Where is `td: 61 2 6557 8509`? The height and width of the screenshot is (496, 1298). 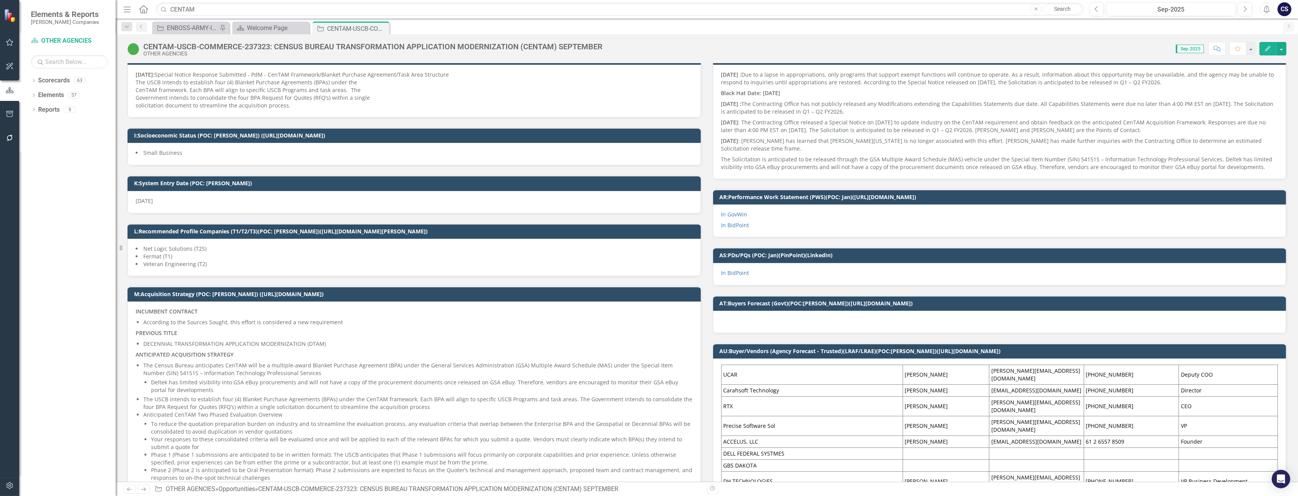 td: 61 2 6557 8509 is located at coordinates (1132, 442).